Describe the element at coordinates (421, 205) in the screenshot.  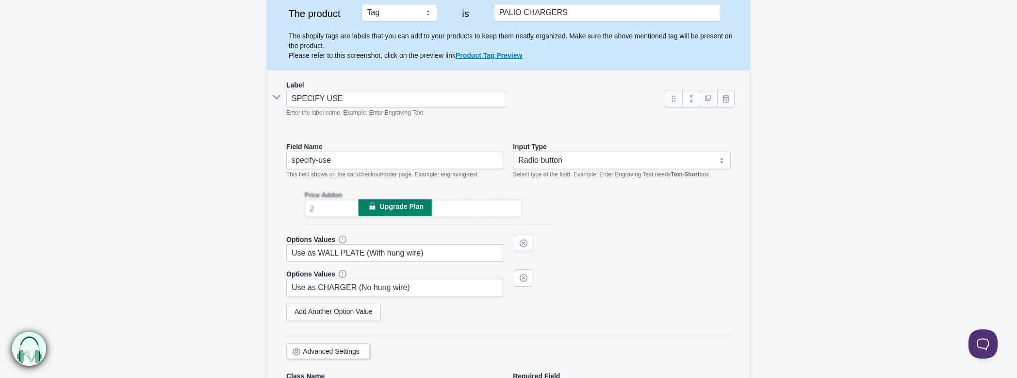
I see `img: price-addon-blur.png` at that location.